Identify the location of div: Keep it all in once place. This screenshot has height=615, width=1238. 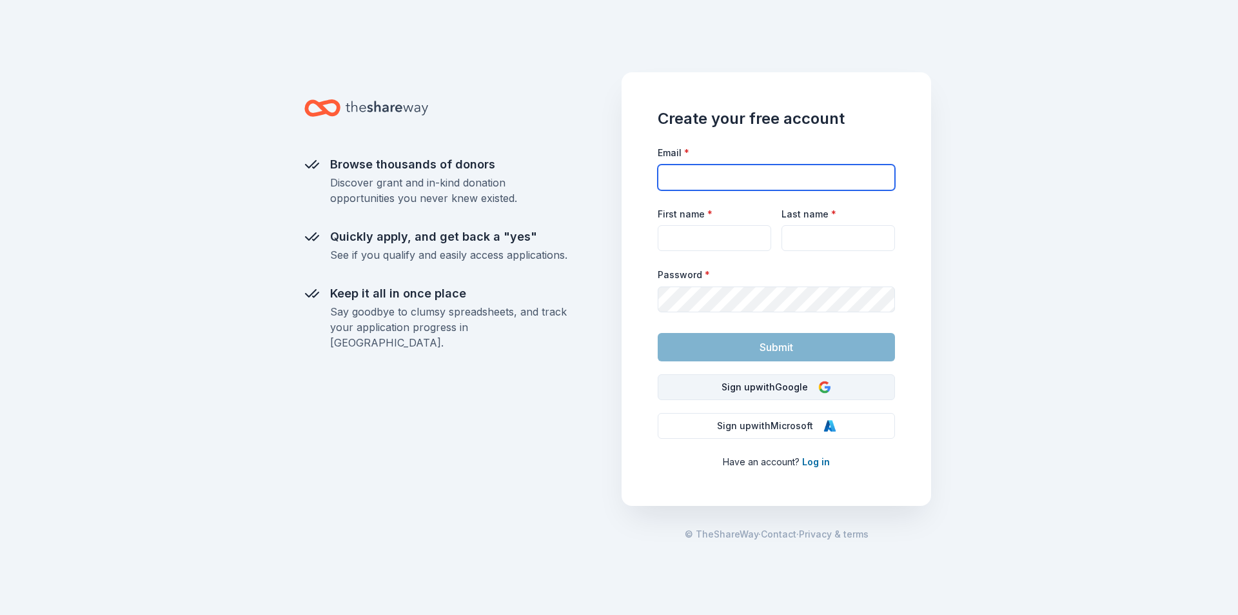
(449, 293).